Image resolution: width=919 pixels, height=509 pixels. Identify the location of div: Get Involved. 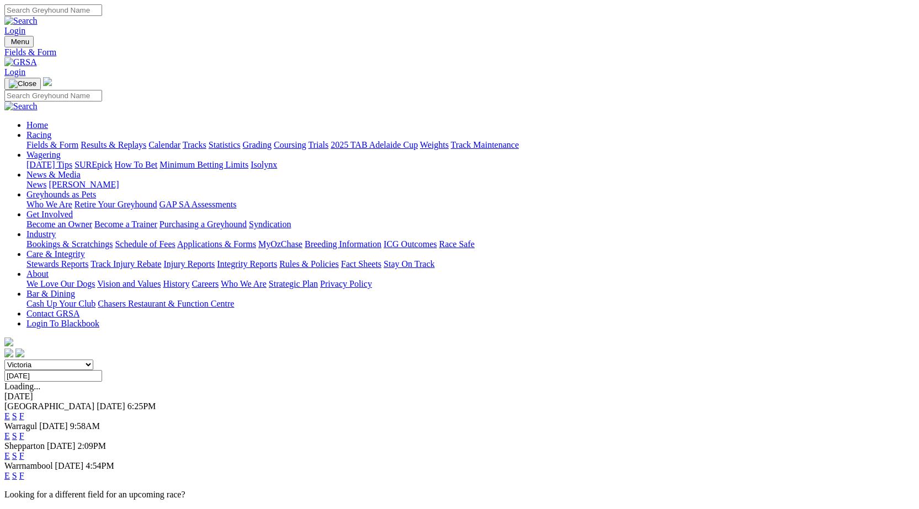
(470, 225).